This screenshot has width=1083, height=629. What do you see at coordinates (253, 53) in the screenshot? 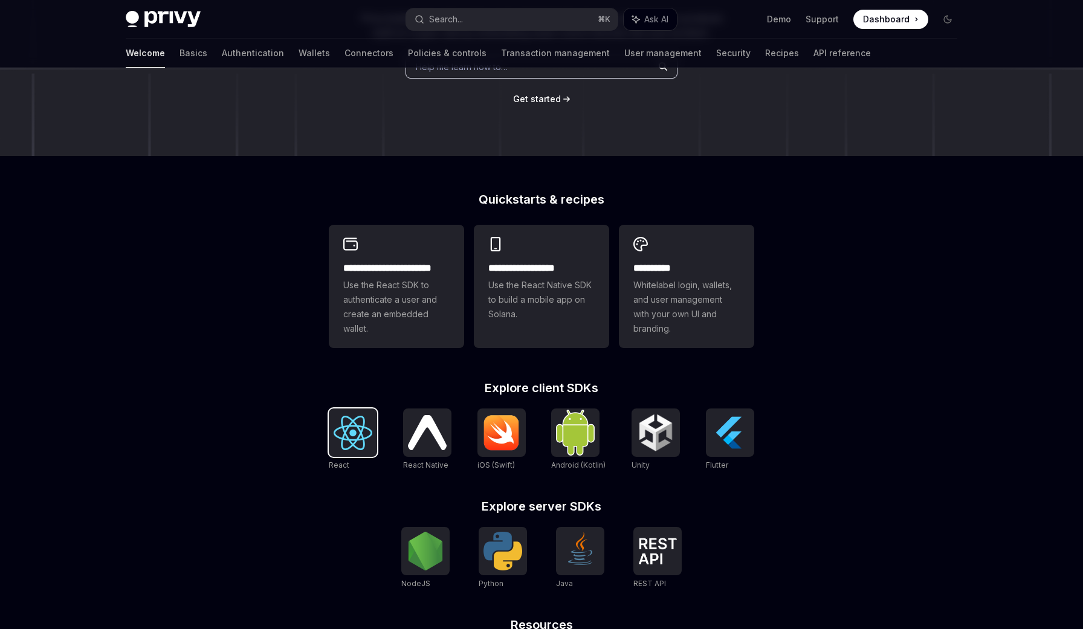
I see `a: Authentication` at bounding box center [253, 53].